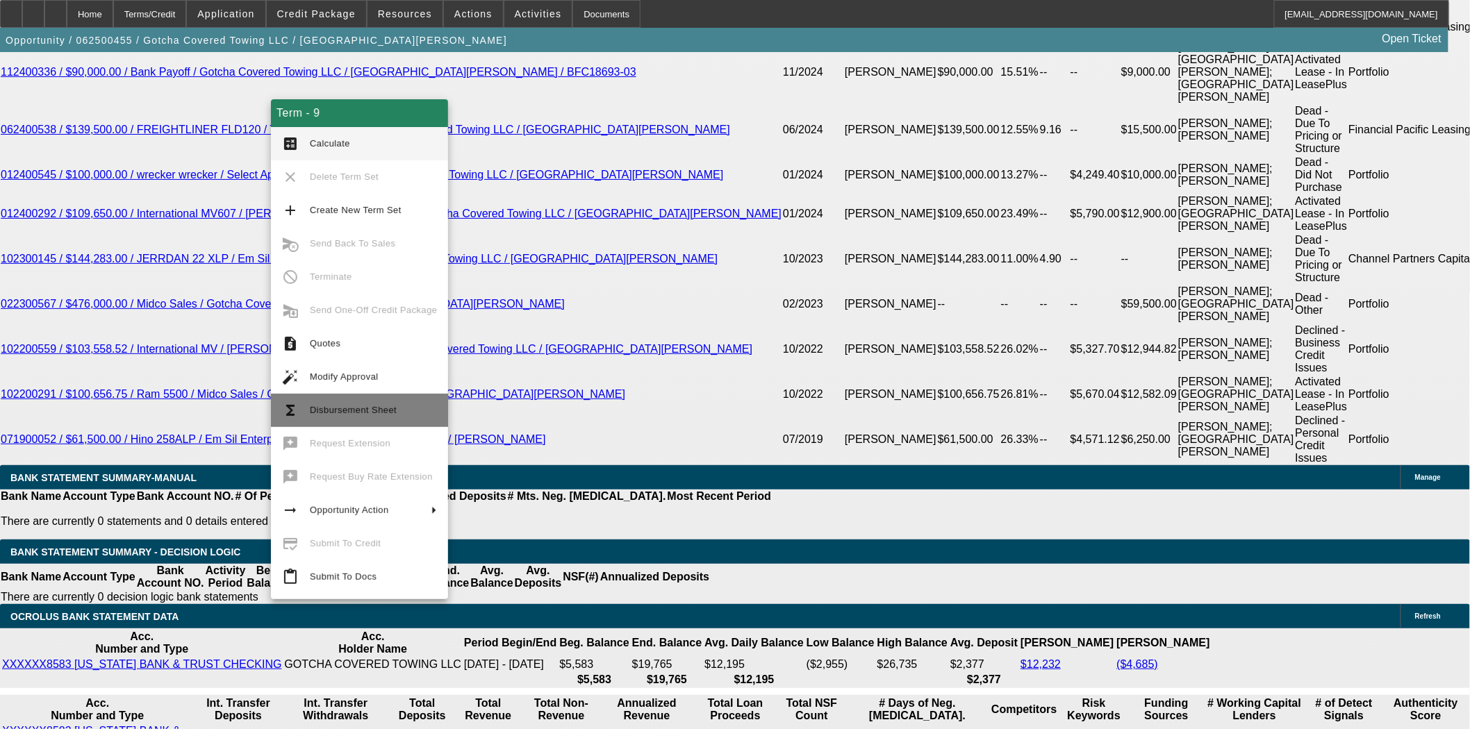  What do you see at coordinates (510, 643) in the screenshot?
I see `th: Period Begin/End` at bounding box center [510, 643].